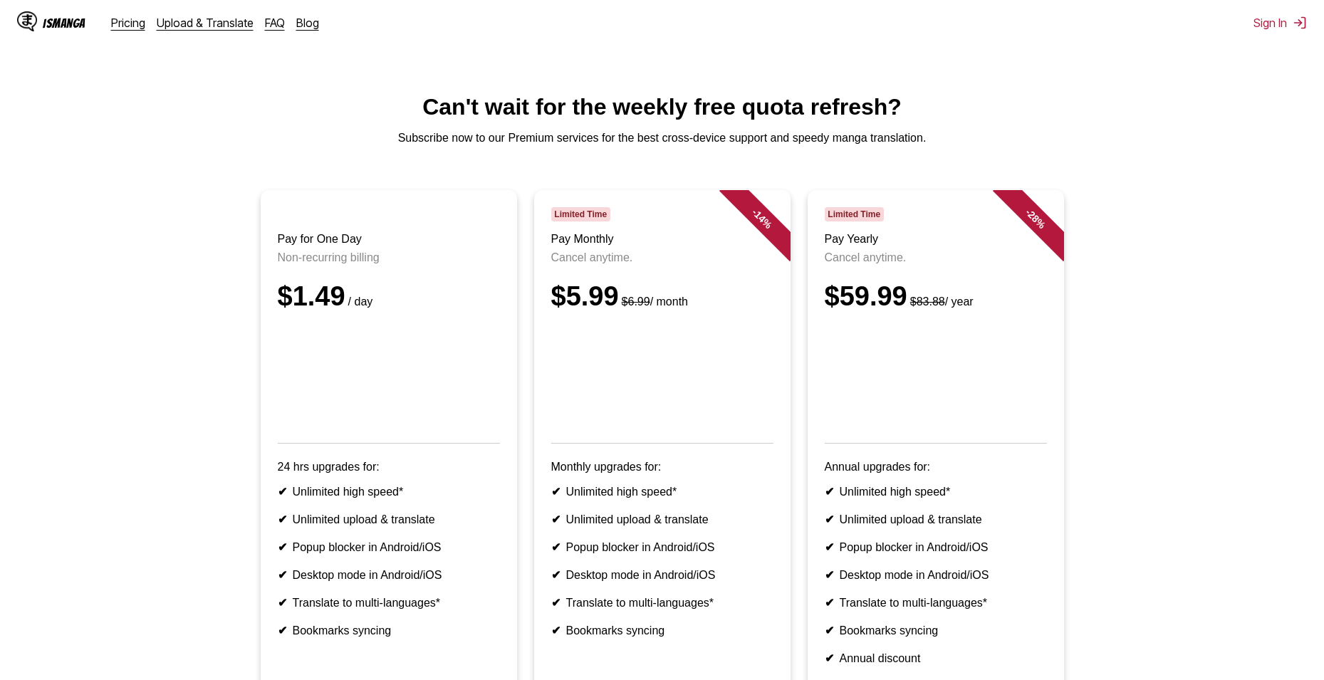  I want to click on small: / month, so click(653, 301).